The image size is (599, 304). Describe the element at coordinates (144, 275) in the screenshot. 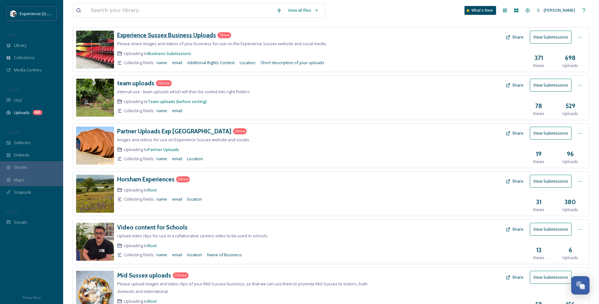

I see `h3: Mid Sussex uploads` at that location.